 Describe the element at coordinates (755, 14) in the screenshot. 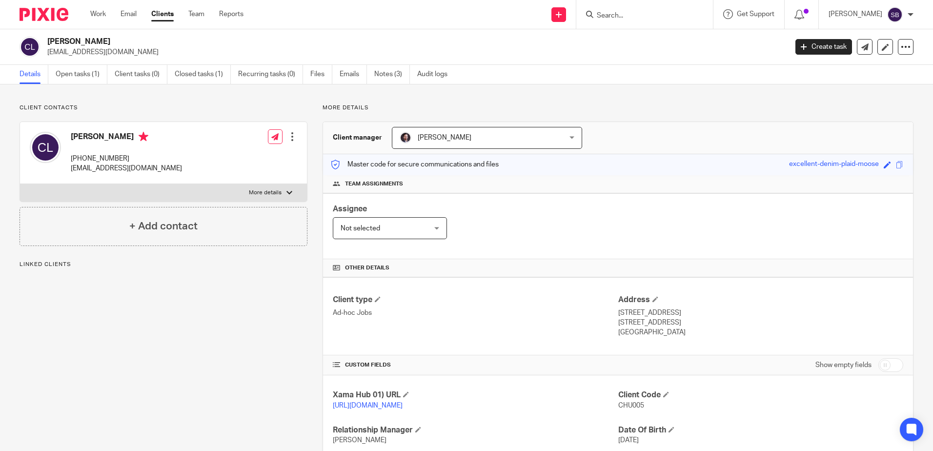

I see `span: Get Support` at that location.